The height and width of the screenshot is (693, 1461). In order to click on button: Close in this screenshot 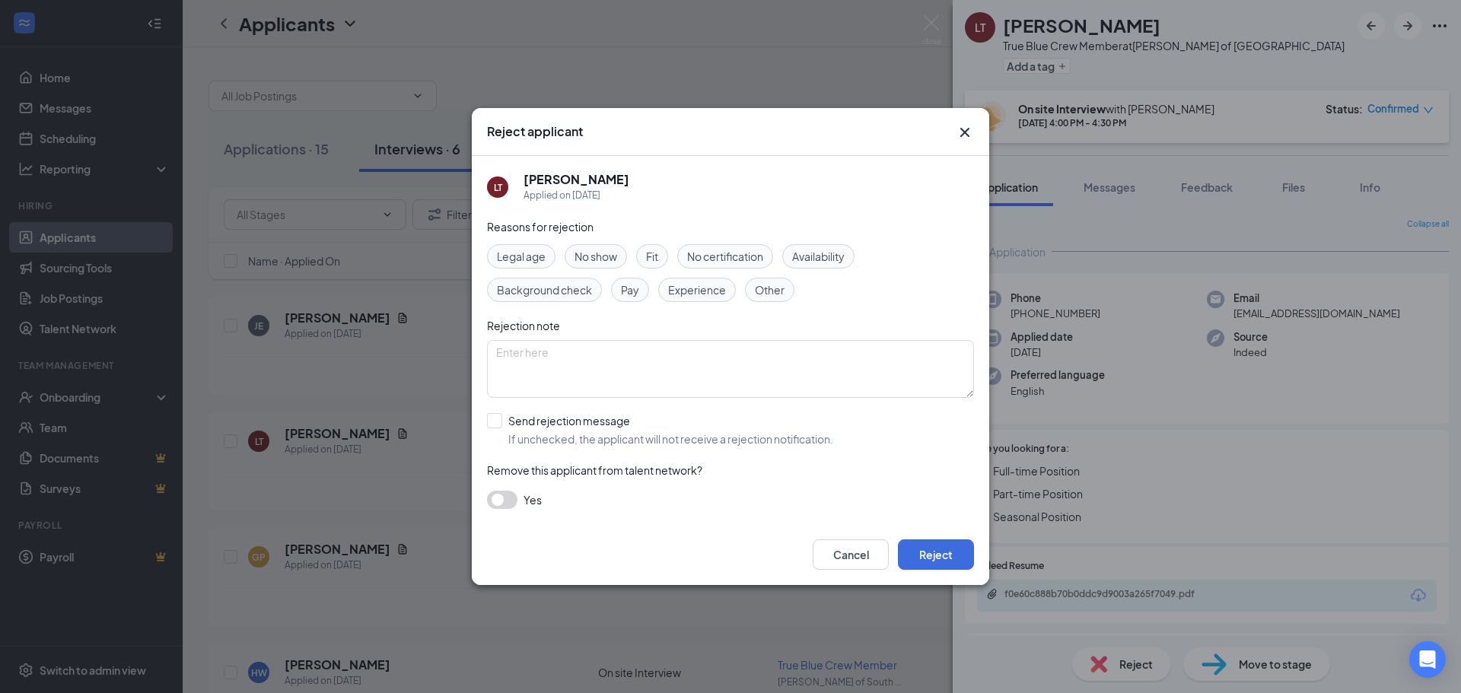, I will do `click(965, 132)`.